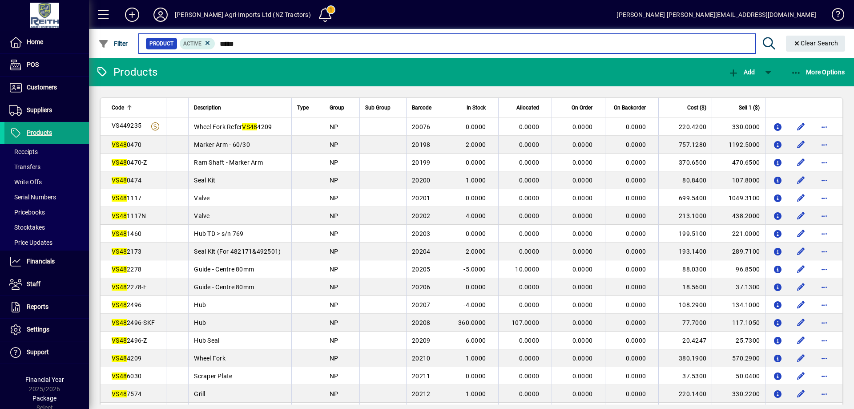 This screenshot has height=409, width=854. What do you see at coordinates (205, 180) in the screenshot?
I see `span: Seal Kit` at bounding box center [205, 180].